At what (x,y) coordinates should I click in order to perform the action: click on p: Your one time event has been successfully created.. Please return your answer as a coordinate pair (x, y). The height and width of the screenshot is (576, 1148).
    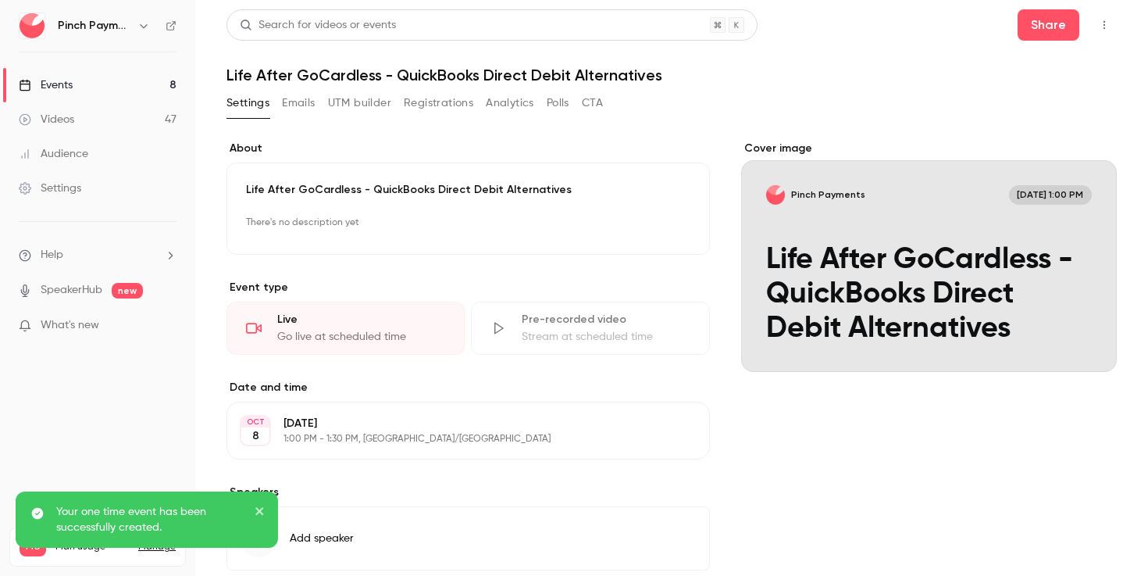
    Looking at the image, I should click on (150, 519).